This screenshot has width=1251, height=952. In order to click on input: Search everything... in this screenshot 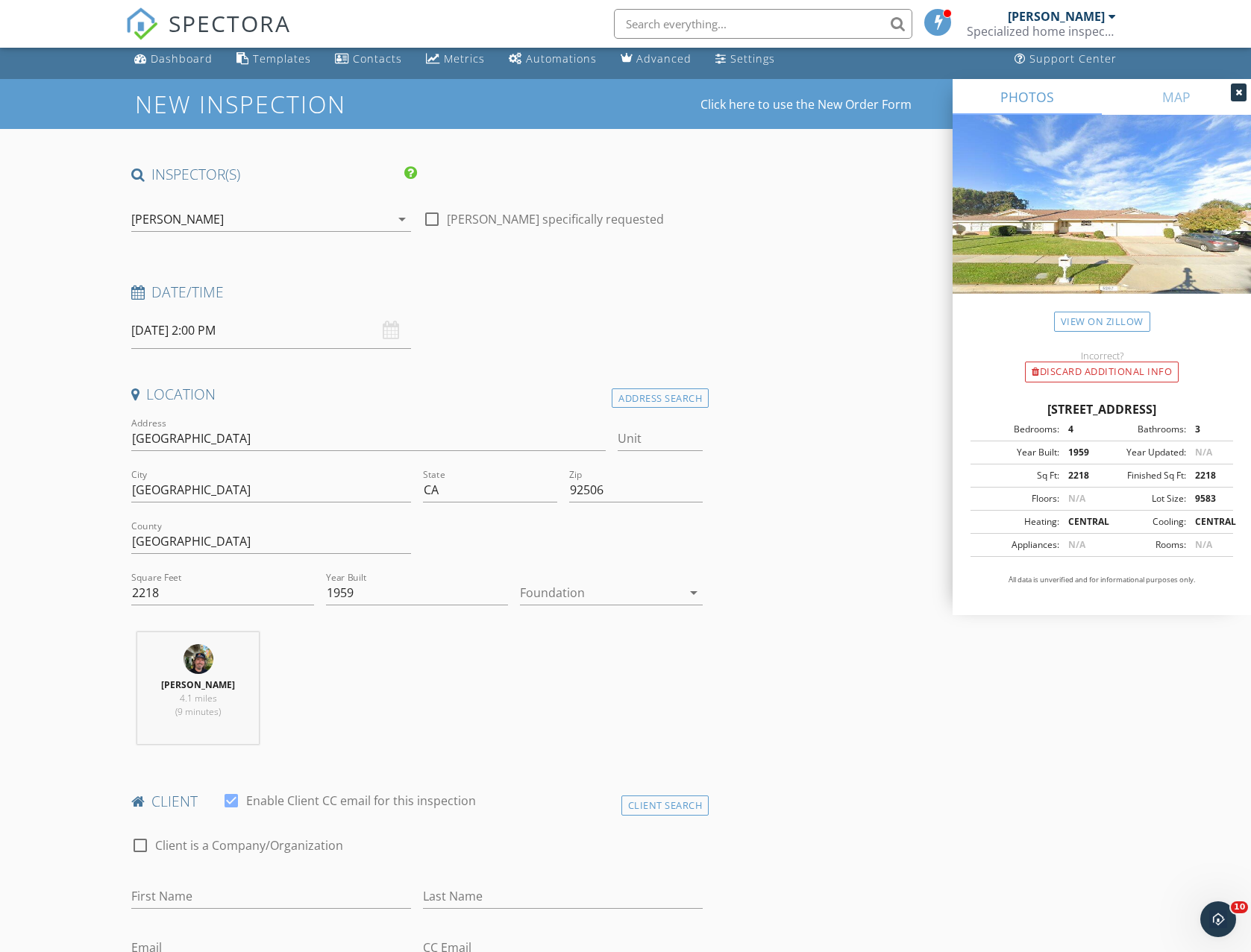, I will do `click(763, 24)`.